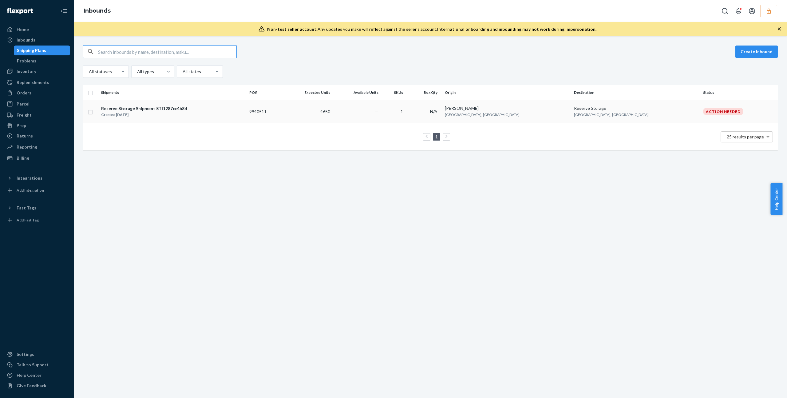 This screenshot has width=787, height=398. What do you see at coordinates (37, 147) in the screenshot?
I see `a: Reporting` at bounding box center [37, 147].